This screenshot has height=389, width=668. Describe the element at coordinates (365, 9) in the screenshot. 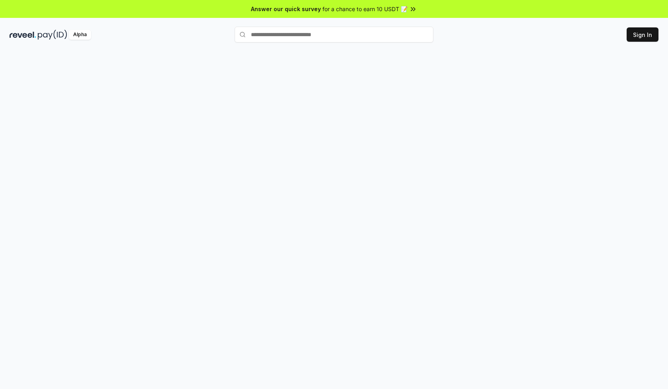

I see `span: for a chance to earn 10 USDT 📝` at that location.